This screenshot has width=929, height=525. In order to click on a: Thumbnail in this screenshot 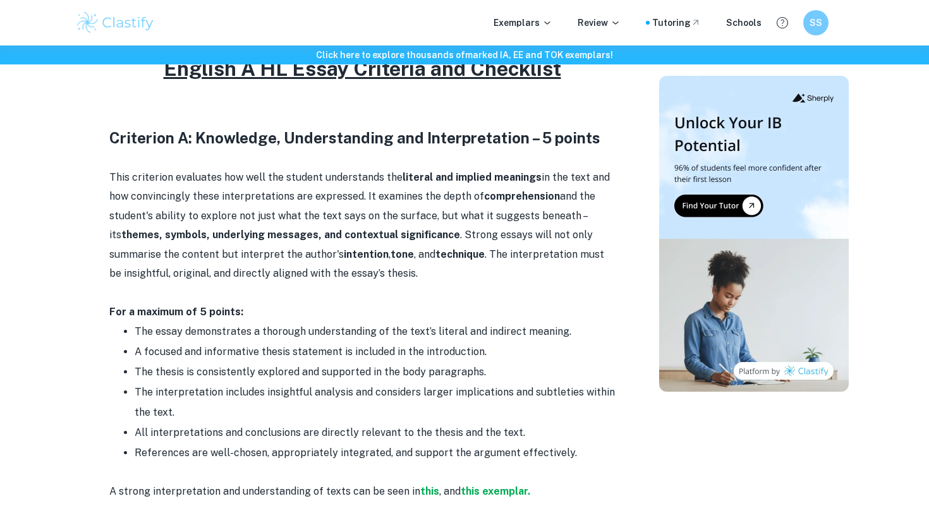, I will do `click(754, 234)`.